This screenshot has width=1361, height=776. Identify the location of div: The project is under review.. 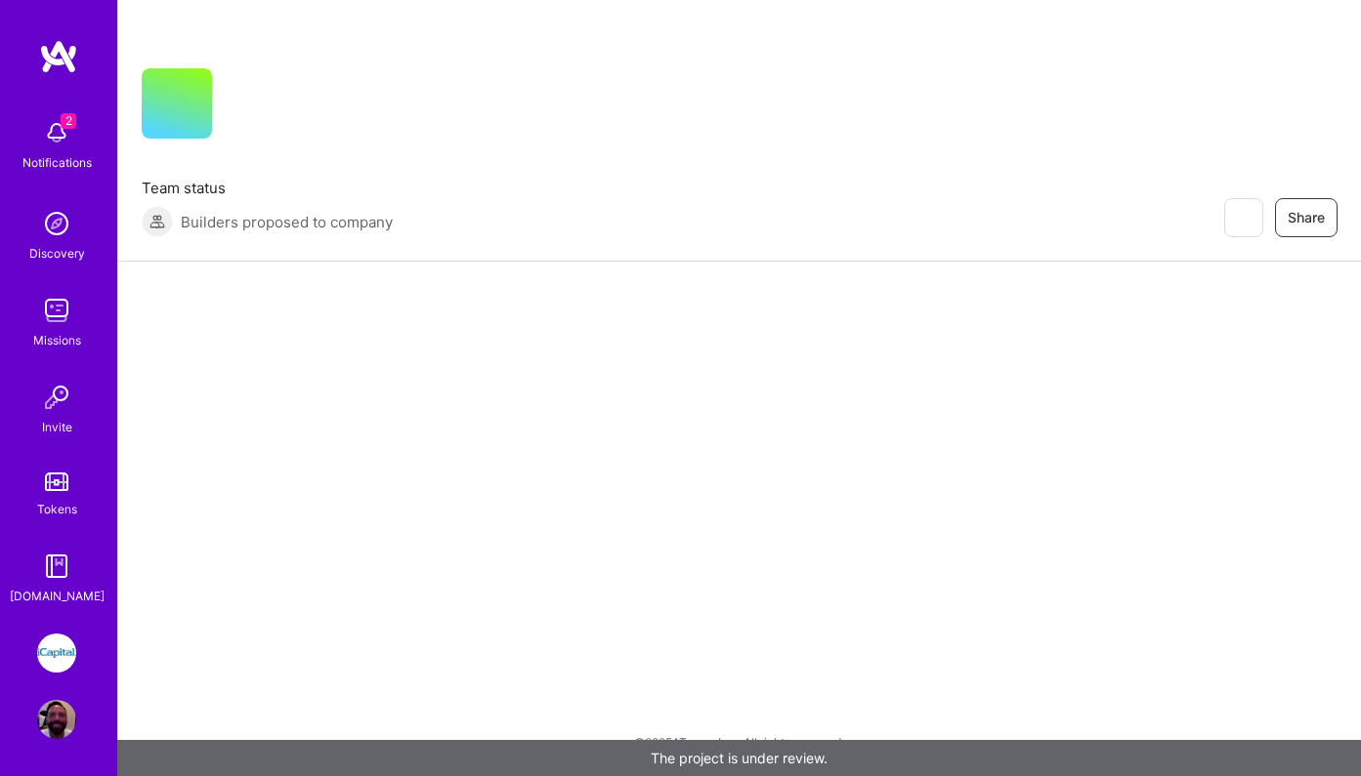
(738, 758).